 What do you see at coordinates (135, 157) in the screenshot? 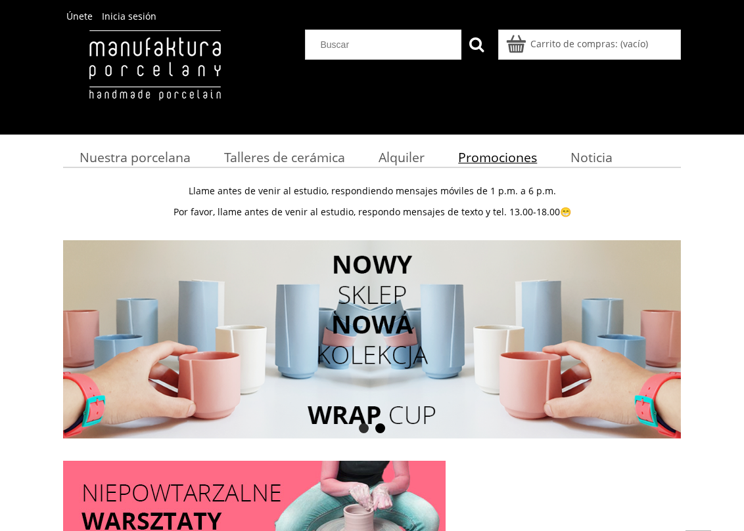
I see `a: Nuestra porcelana` at bounding box center [135, 157].